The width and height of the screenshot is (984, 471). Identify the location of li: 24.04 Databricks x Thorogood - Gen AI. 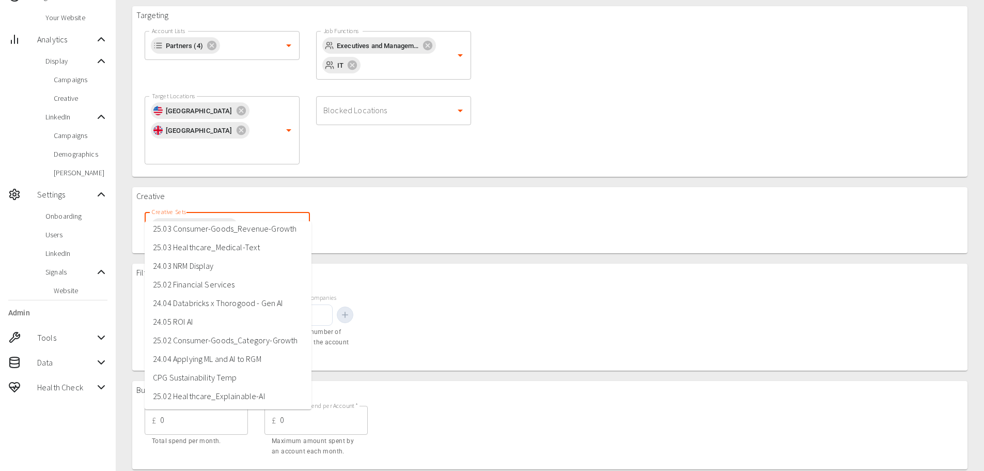
(228, 303).